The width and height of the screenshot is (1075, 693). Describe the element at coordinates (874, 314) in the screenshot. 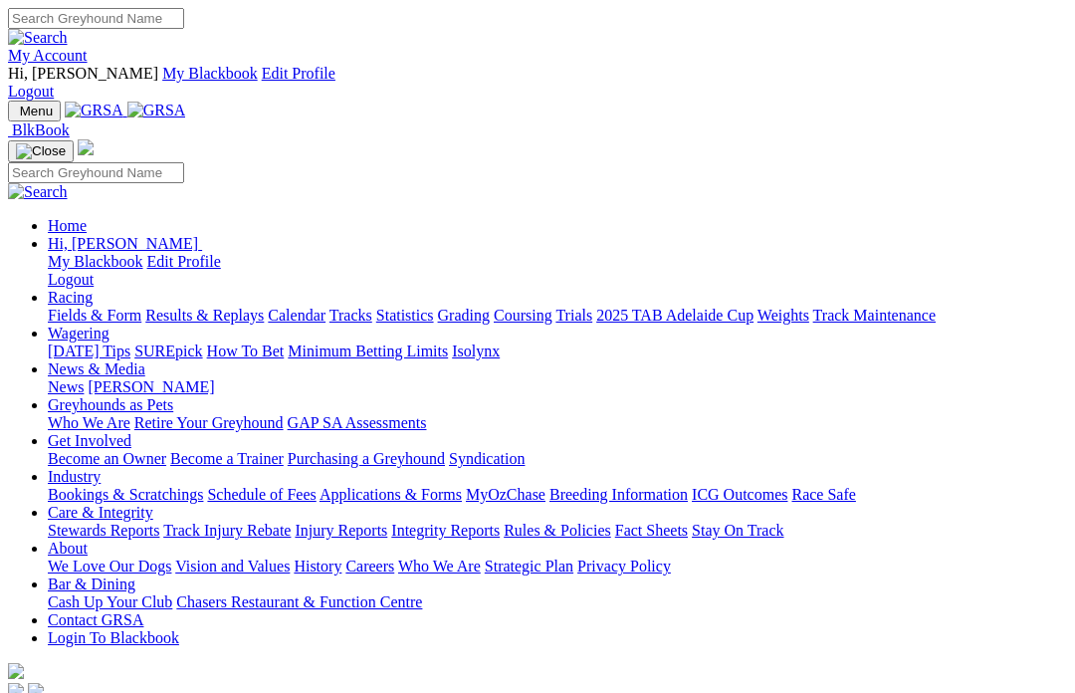

I see `a: Track Maintenance` at that location.